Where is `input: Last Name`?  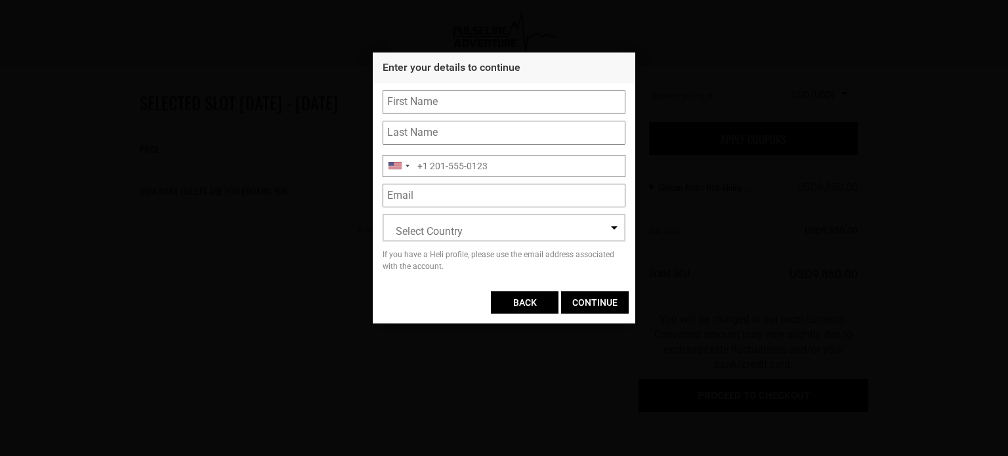 input: Last Name is located at coordinates (504, 133).